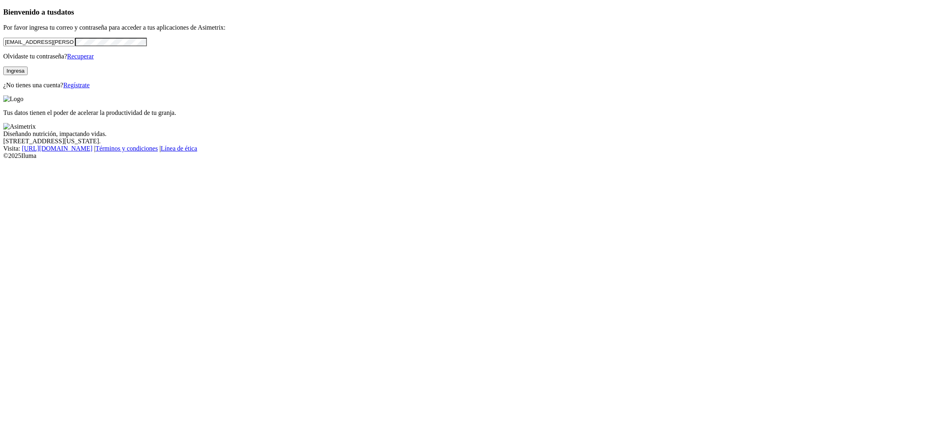  What do you see at coordinates (467, 12) in the screenshot?
I see `h3: Bienvenido a tus` at bounding box center [467, 12].